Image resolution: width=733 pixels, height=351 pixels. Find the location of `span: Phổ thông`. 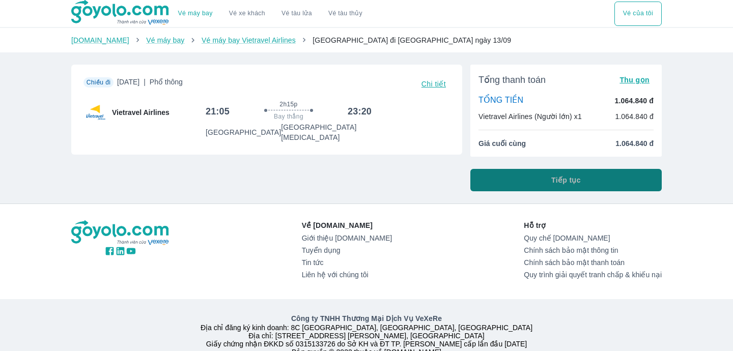

span: Phổ thông is located at coordinates (166, 82).